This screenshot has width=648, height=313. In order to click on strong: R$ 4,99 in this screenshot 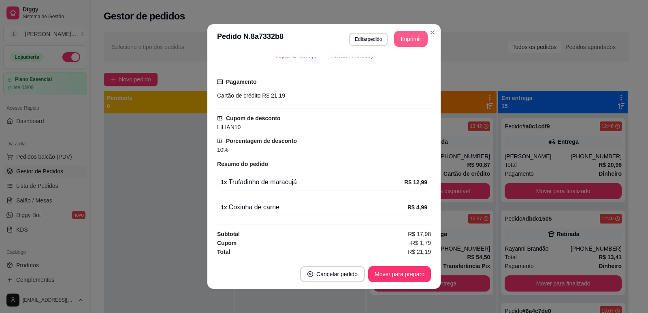, I will do `click(417, 207)`.